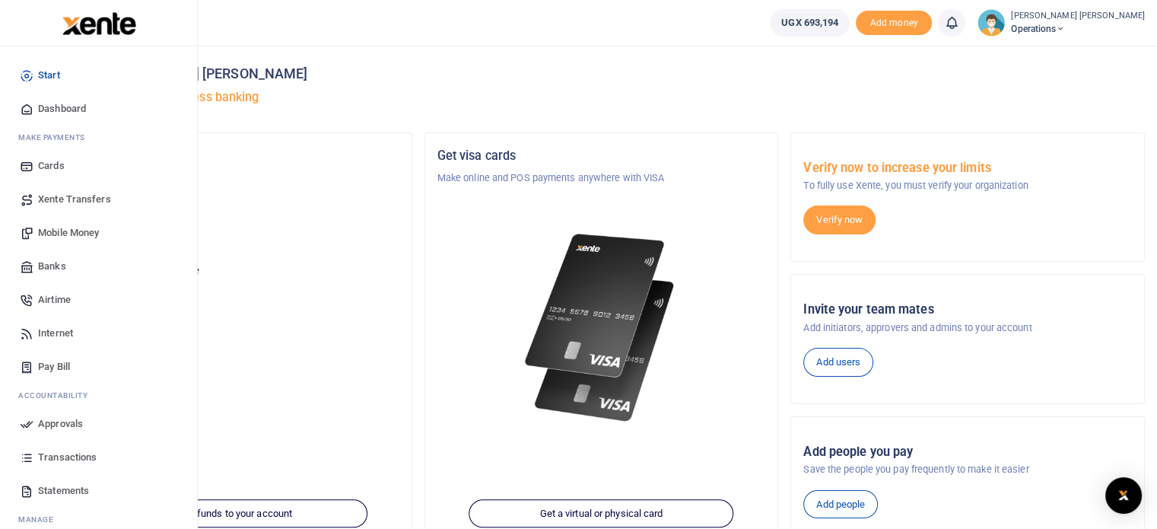 The height and width of the screenshot is (529, 1157). What do you see at coordinates (98, 22) in the screenshot?
I see `a: logo-small logo-large logo-large` at bounding box center [98, 22].